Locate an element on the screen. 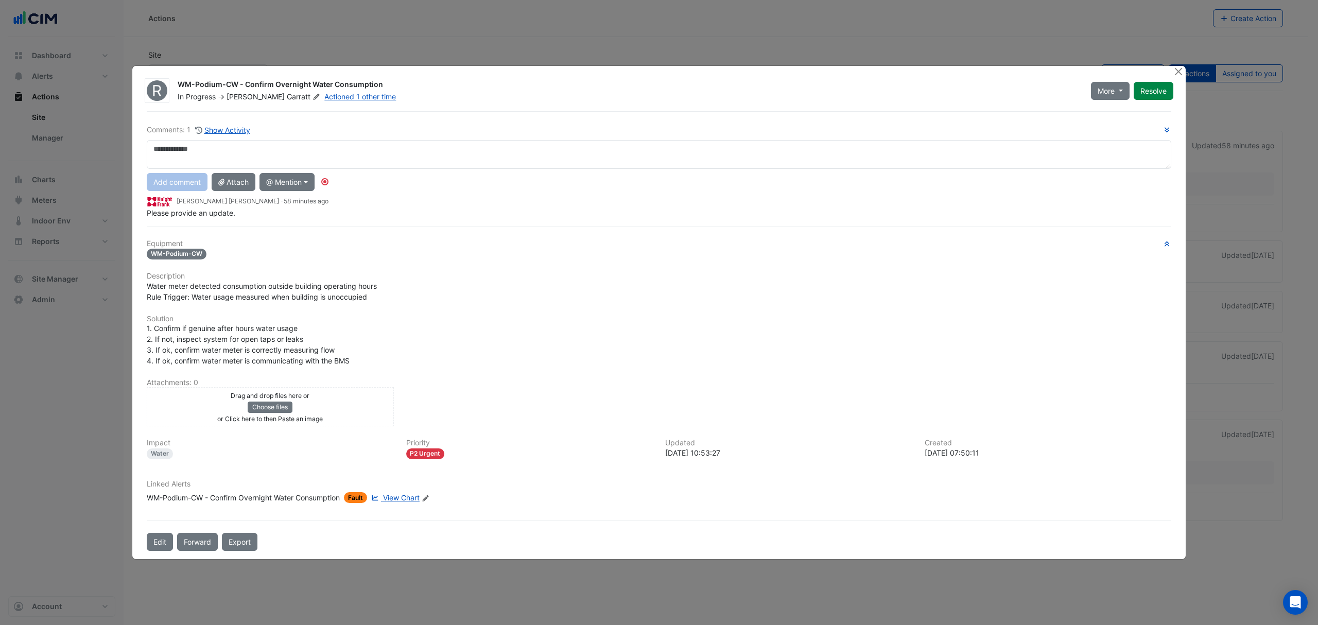 Image resolution: width=1318 pixels, height=625 pixels. h6: Created is located at coordinates (1048, 443).